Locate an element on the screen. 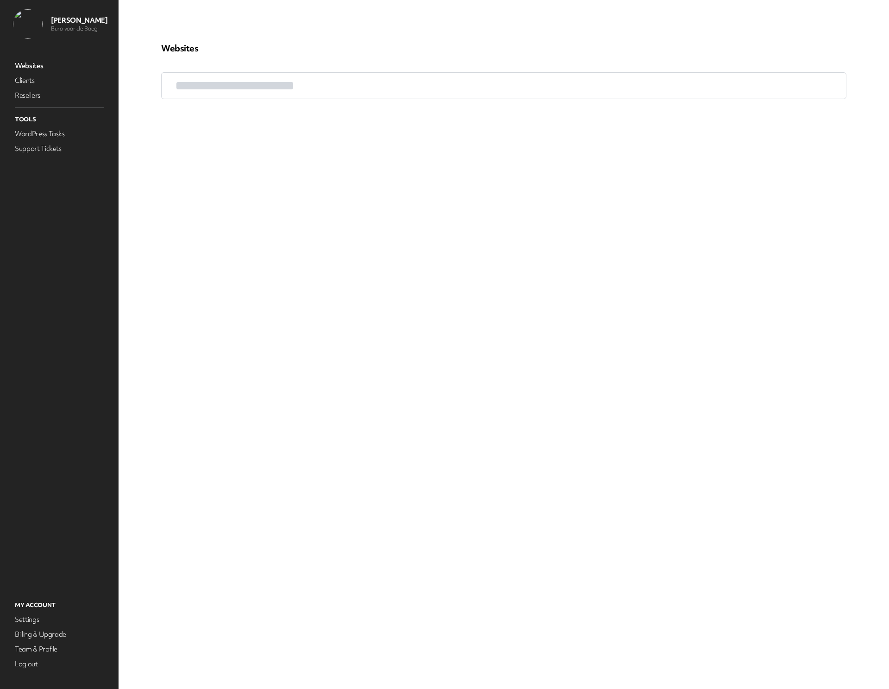 The width and height of the screenshot is (889, 689). a: WordPress Tasks is located at coordinates (59, 134).